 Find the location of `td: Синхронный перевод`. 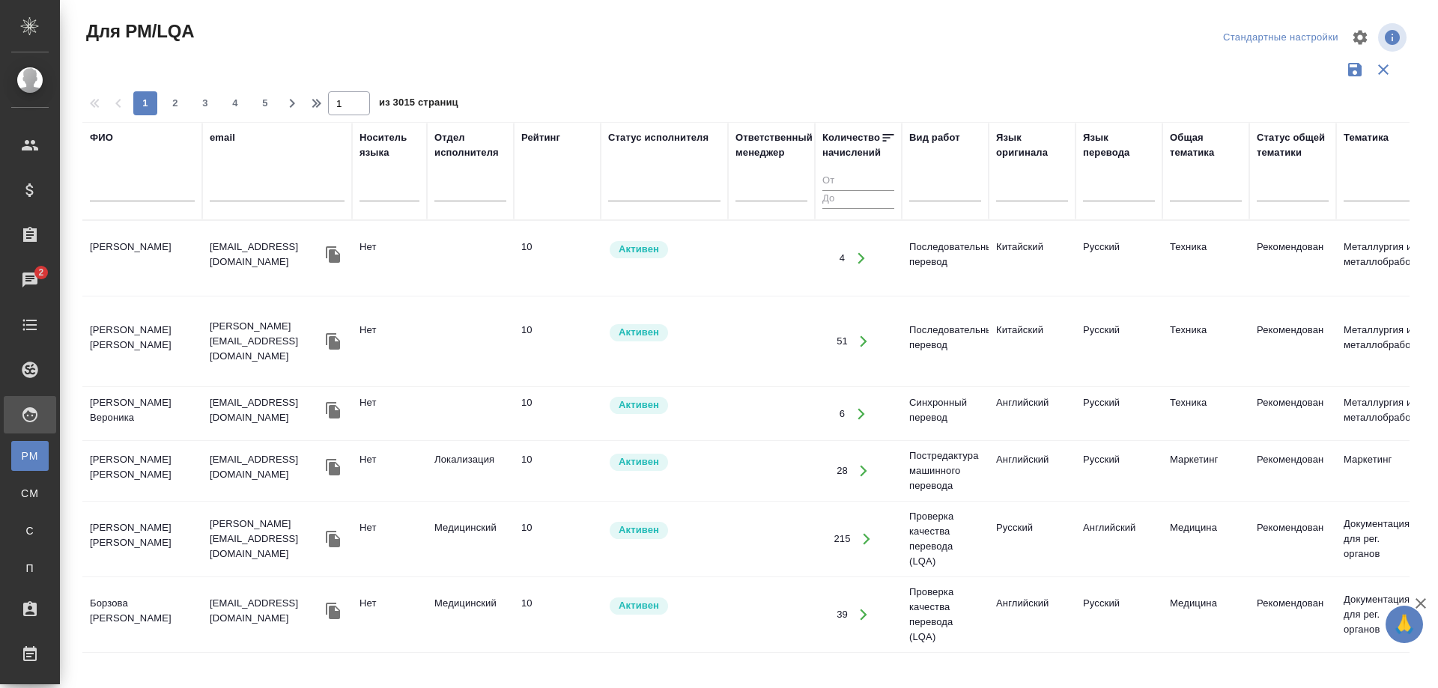

td: Синхронный перевод is located at coordinates (945, 414).